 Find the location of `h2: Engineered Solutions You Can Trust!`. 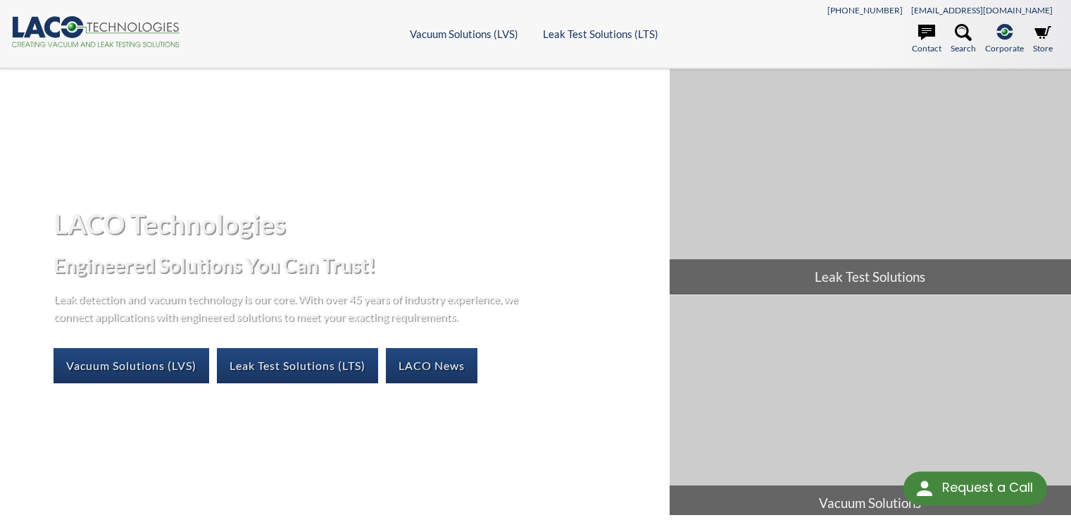

h2: Engineered Solutions You Can Trust! is located at coordinates (356, 265).